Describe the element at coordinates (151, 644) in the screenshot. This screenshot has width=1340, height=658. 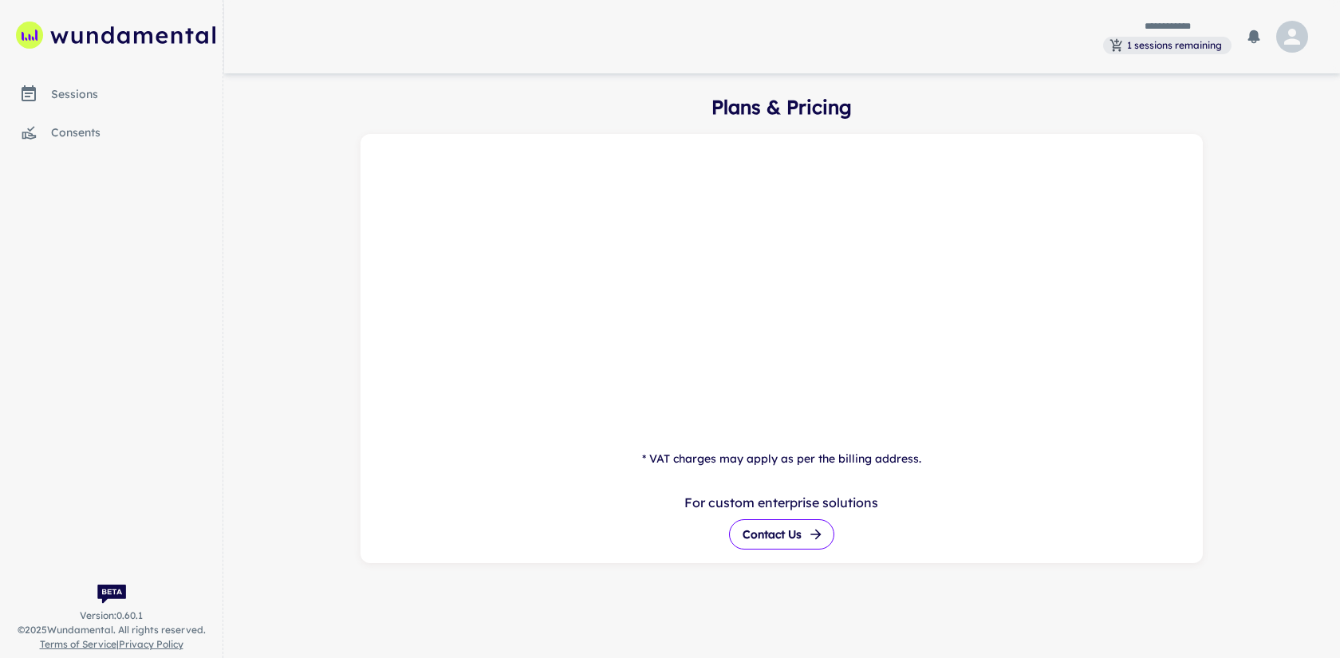
I see `a: Privacy Policy` at that location.